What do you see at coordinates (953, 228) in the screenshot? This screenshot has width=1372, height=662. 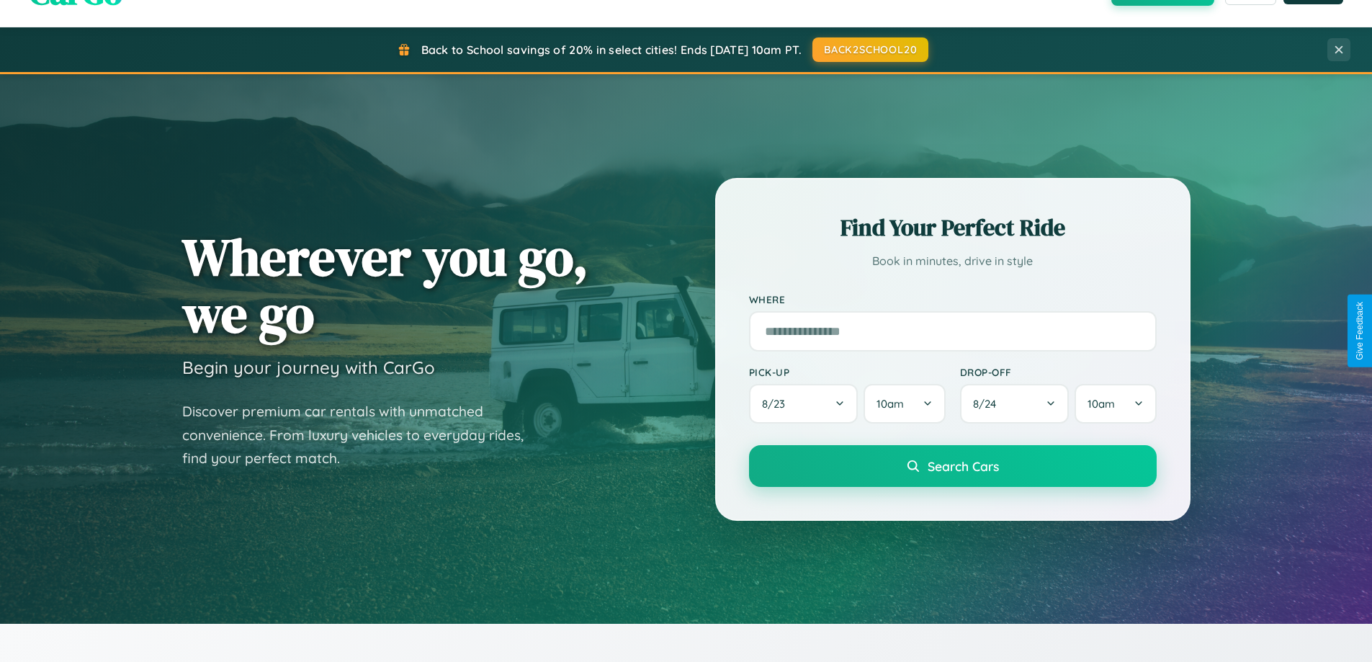 I see `h2: Find Your Perfect Ride` at bounding box center [953, 228].